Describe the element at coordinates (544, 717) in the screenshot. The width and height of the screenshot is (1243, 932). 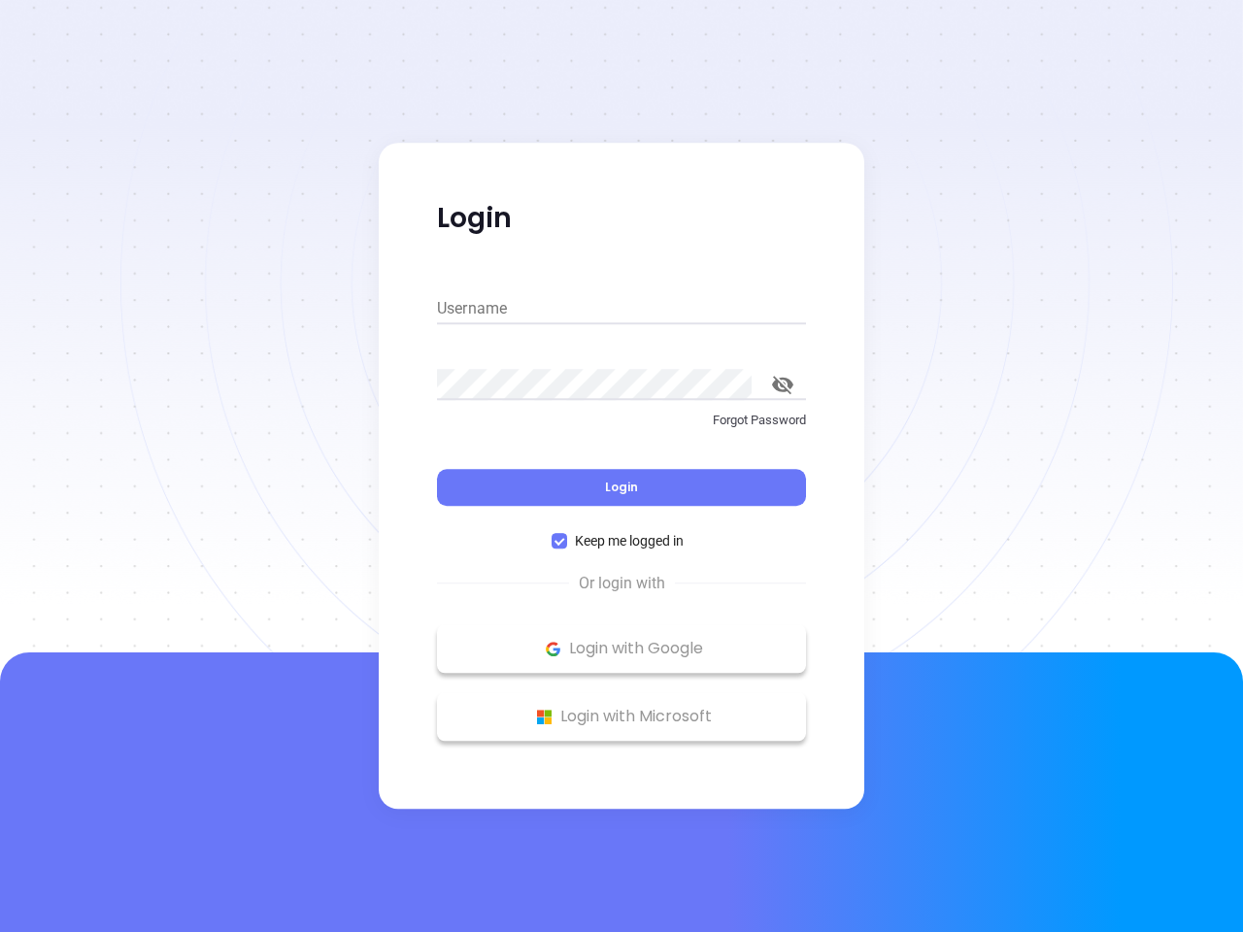
I see `img: Microsoft Logo` at that location.